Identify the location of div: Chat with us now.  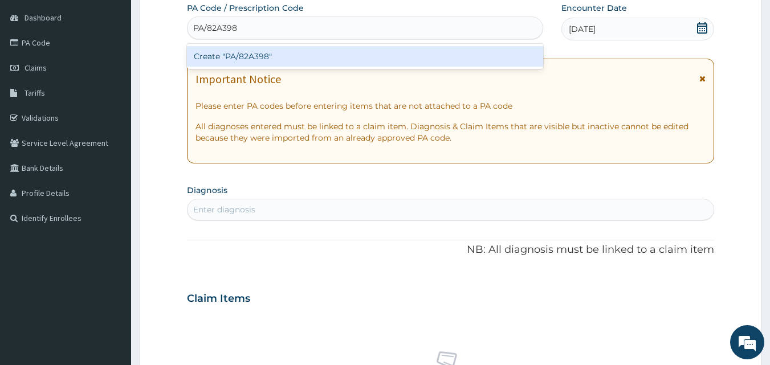
(125, 71).